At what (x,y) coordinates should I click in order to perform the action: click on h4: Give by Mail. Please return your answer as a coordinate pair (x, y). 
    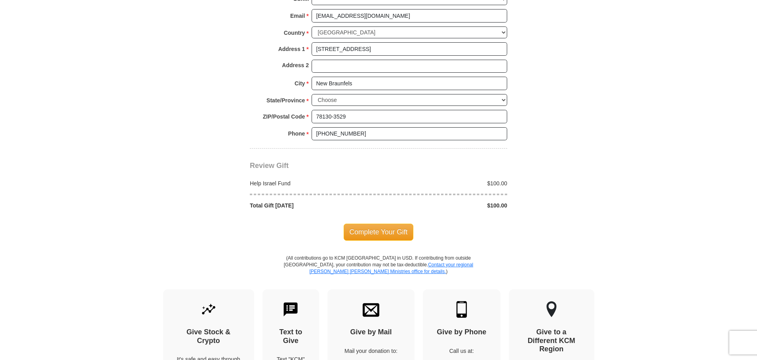
    Looking at the image, I should click on (371, 333).